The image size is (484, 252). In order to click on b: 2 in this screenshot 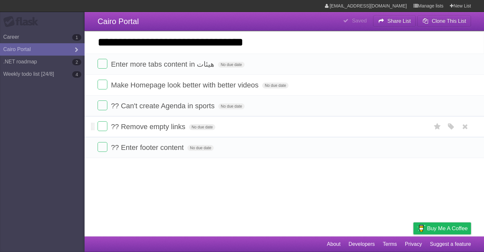, I will do `click(77, 62)`.